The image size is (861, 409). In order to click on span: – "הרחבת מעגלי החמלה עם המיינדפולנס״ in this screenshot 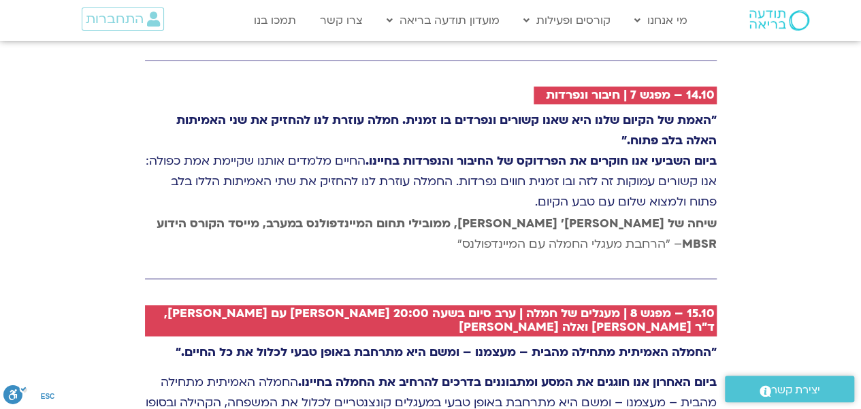, I will do `click(436, 234)`.